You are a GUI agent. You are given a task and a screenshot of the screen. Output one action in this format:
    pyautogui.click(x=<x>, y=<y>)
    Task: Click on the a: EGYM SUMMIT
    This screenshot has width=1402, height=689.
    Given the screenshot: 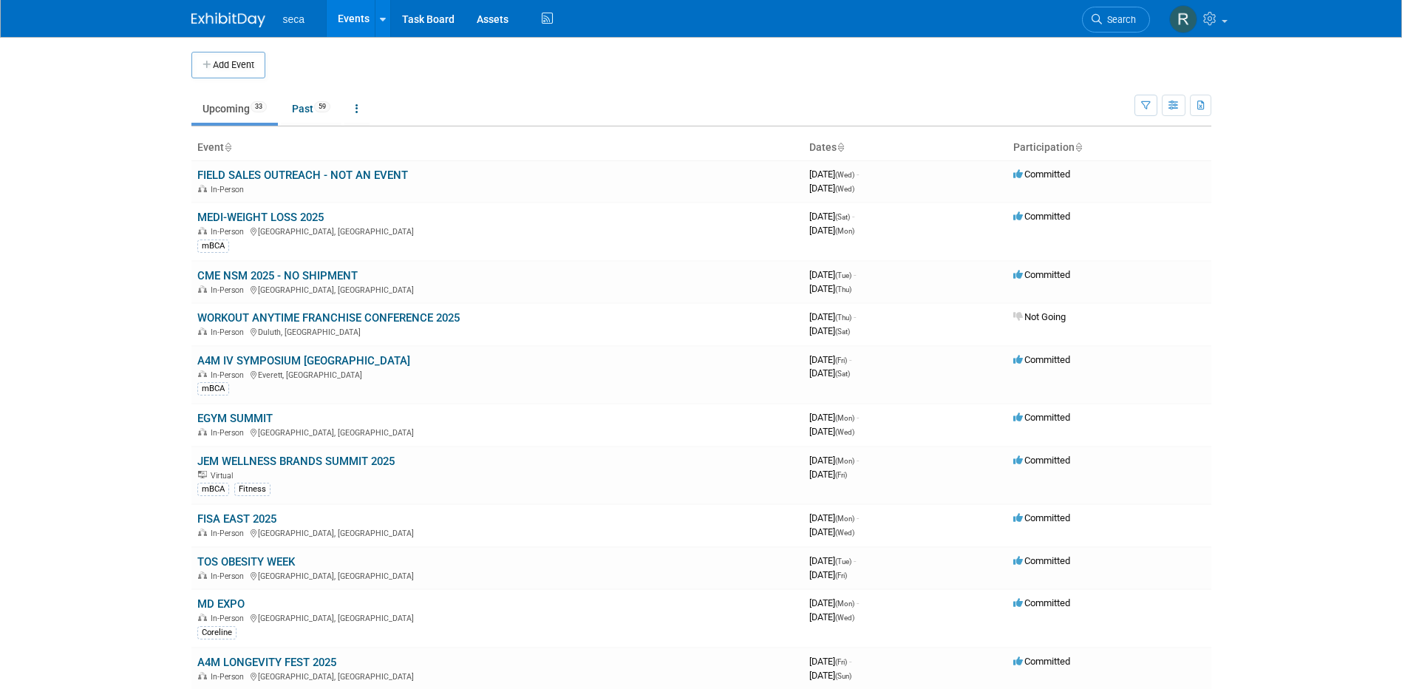 What is the action you would take?
    pyautogui.click(x=235, y=418)
    